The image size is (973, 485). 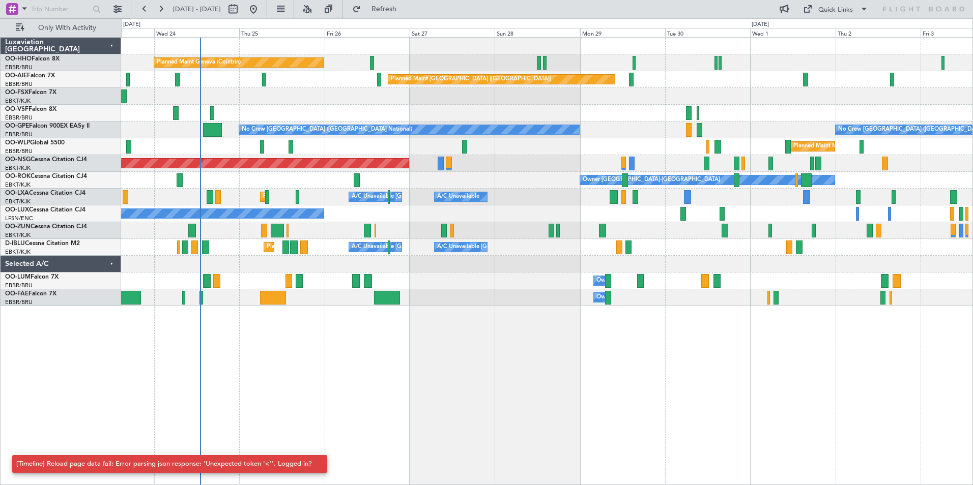 What do you see at coordinates (452, 33) in the screenshot?
I see `div: Sat 27` at bounding box center [452, 33].